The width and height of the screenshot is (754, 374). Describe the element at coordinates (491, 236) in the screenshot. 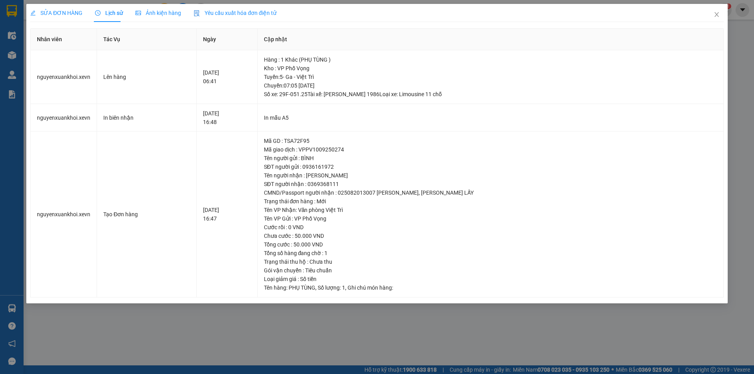

I see `div: Chưa cước : 50.000 VND` at that location.